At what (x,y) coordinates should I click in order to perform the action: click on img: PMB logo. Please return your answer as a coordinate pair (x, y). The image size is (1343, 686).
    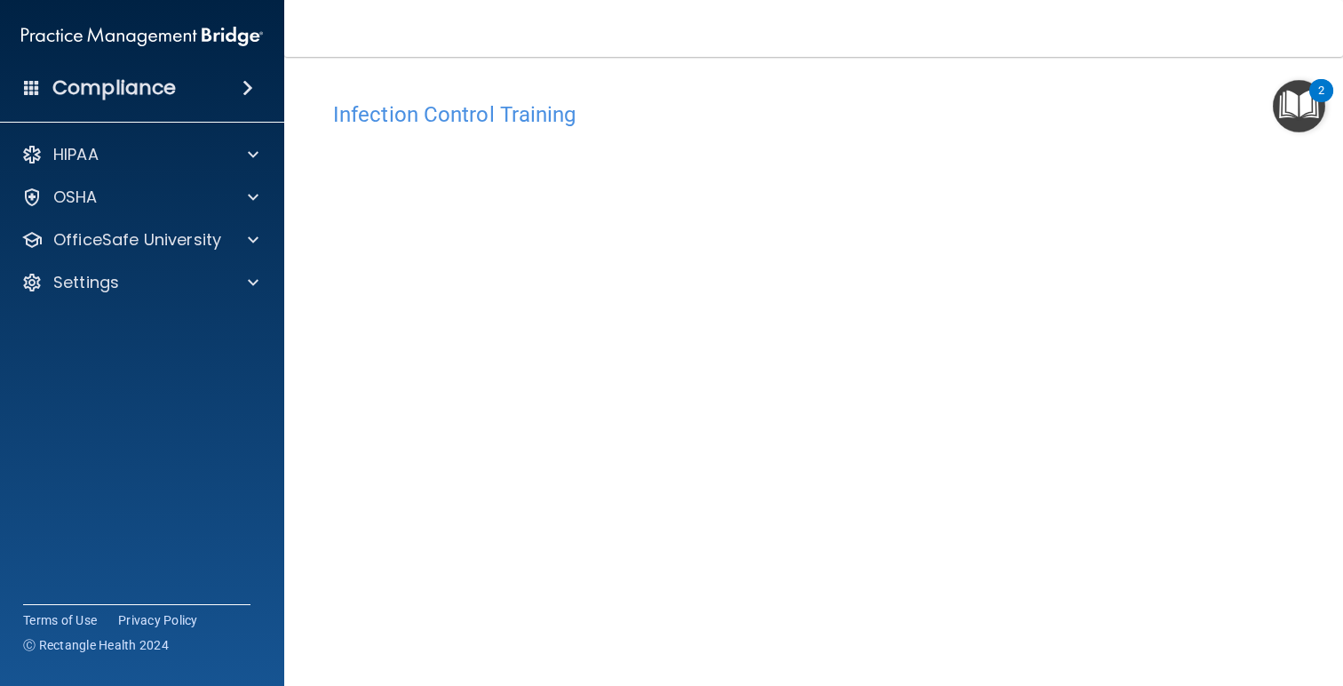
    Looking at the image, I should click on (142, 36).